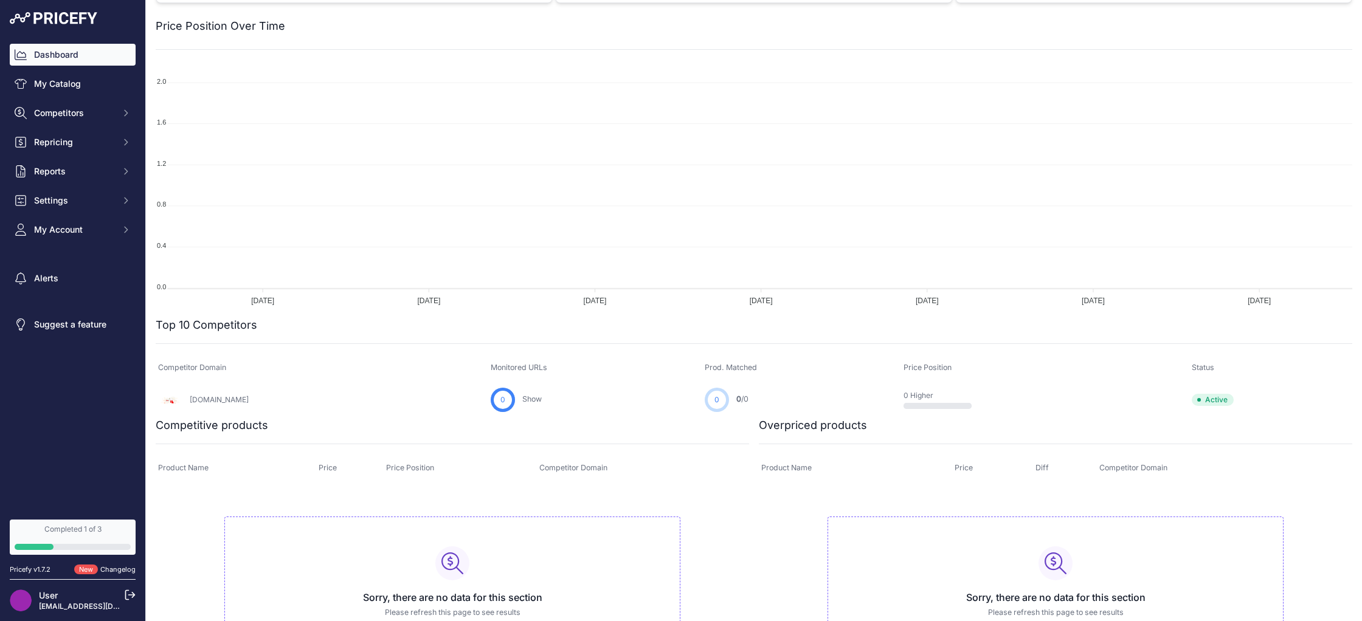  What do you see at coordinates (942, 396) in the screenshot?
I see `p: 0 Higher` at bounding box center [942, 396].